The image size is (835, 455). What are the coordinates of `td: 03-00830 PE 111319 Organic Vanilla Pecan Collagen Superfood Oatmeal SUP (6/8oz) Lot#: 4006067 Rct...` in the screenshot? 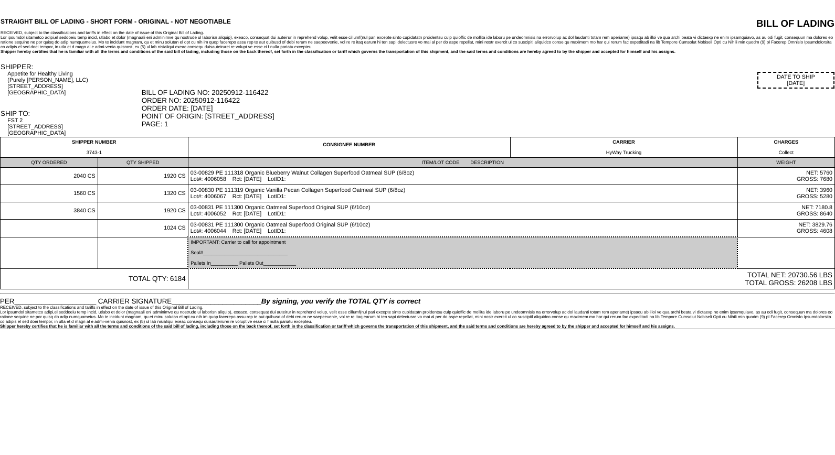 It's located at (462, 194).